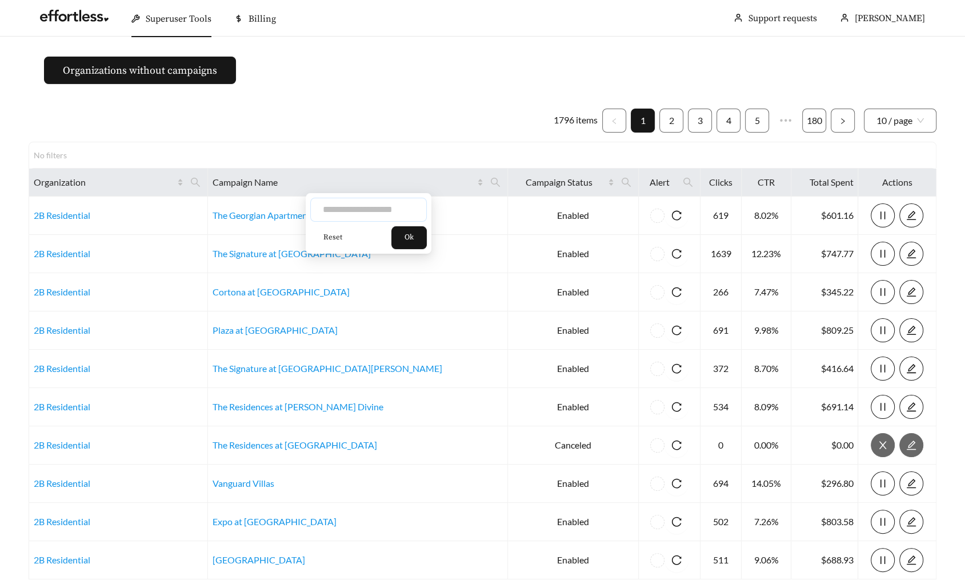 This screenshot has height=588, width=965. I want to click on button: right, so click(843, 121).